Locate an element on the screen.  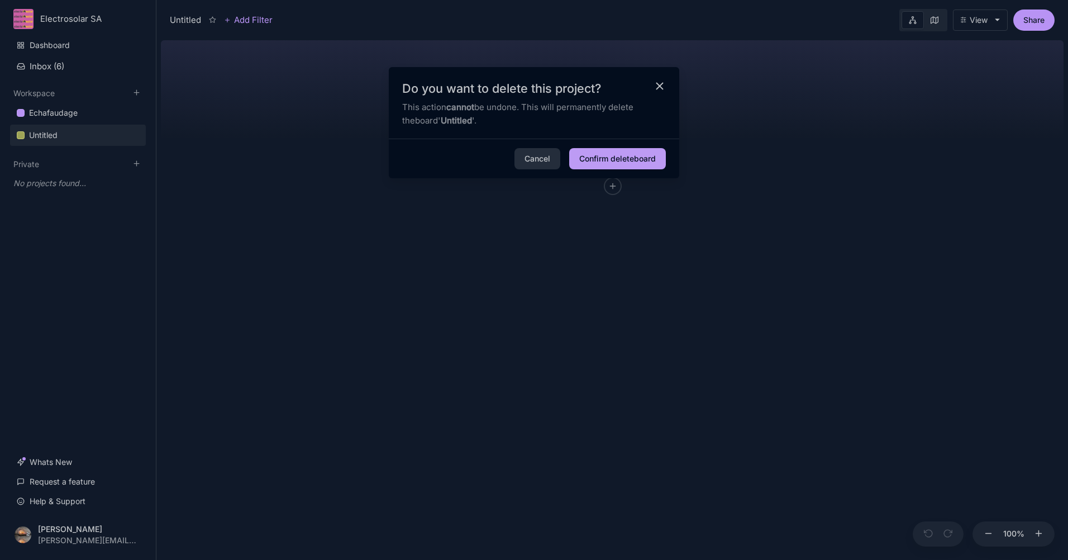
strong: Untitled is located at coordinates (456, 120).